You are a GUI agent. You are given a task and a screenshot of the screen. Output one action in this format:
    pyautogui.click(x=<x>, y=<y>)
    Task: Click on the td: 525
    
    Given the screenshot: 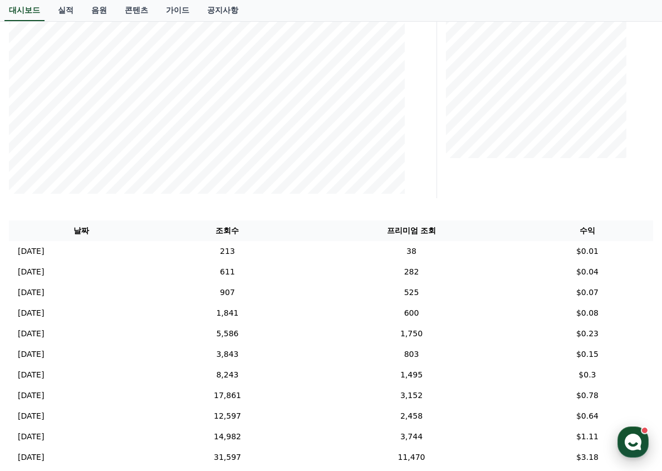 What is the action you would take?
    pyautogui.click(x=412, y=292)
    